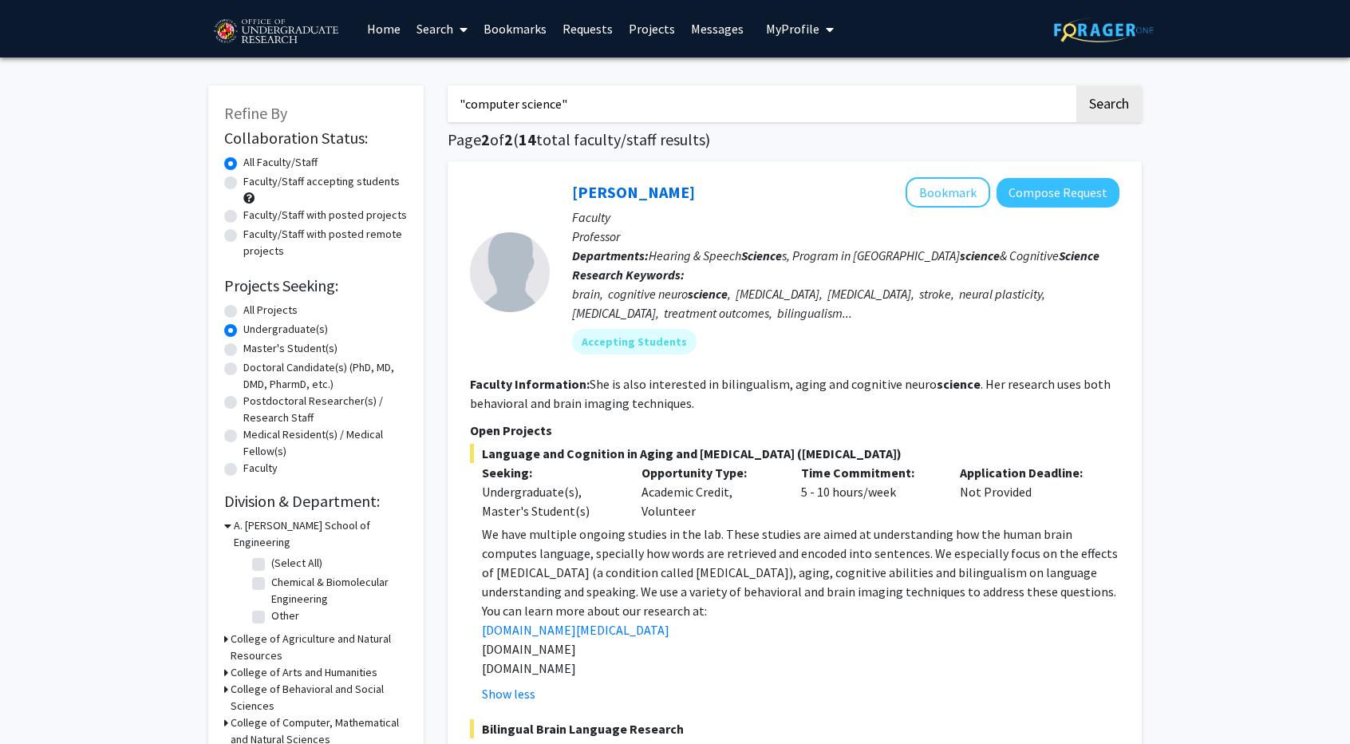  Describe the element at coordinates (1109, 104) in the screenshot. I see `button: Search` at that location.